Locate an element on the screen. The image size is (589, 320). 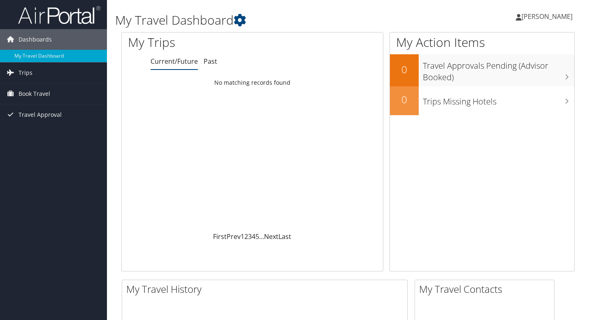
a: 3 is located at coordinates (250, 237).